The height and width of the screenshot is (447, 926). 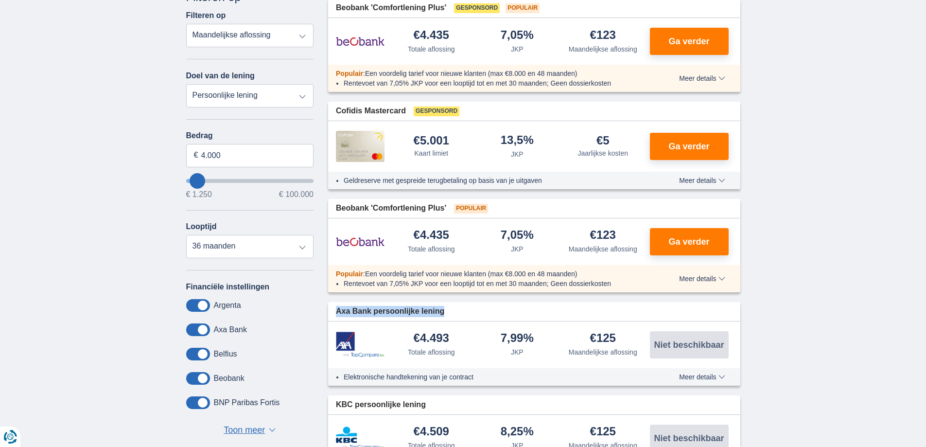 What do you see at coordinates (431, 432) in the screenshot?
I see `div: €4.509` at bounding box center [431, 432].